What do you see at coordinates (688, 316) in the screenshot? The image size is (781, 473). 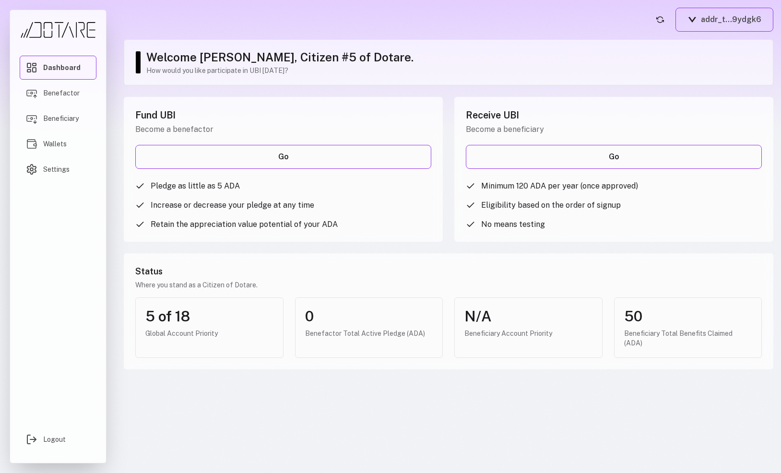 I see `div: 50` at bounding box center [688, 316].